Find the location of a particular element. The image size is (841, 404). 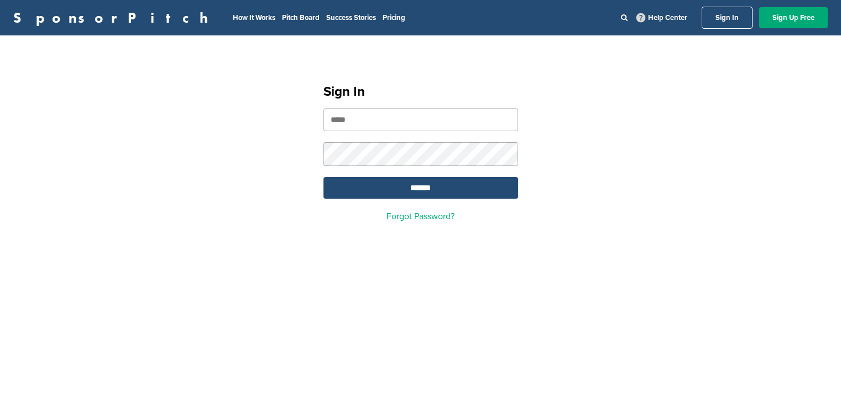

a: Pitch Board is located at coordinates (301, 18).